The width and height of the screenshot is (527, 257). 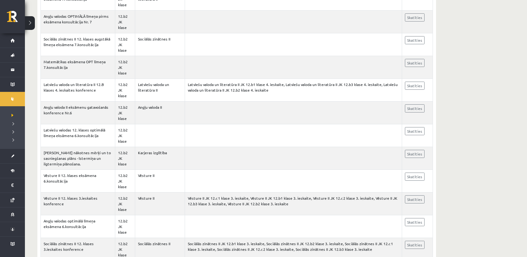 What do you see at coordinates (78, 181) in the screenshot?
I see `td: Vēsture II 12. klases eksāmena 6.konsultācija` at bounding box center [78, 181].